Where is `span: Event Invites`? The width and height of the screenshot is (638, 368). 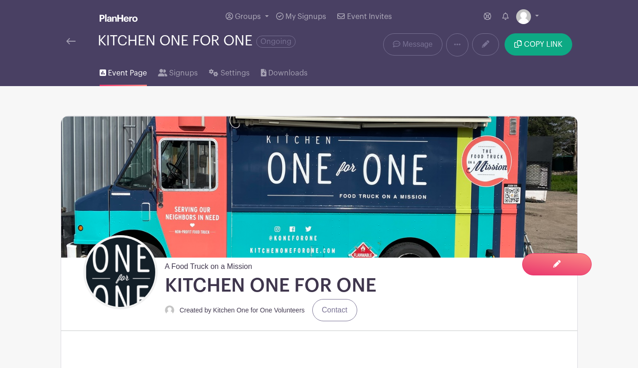
span: Event Invites is located at coordinates (369, 17).